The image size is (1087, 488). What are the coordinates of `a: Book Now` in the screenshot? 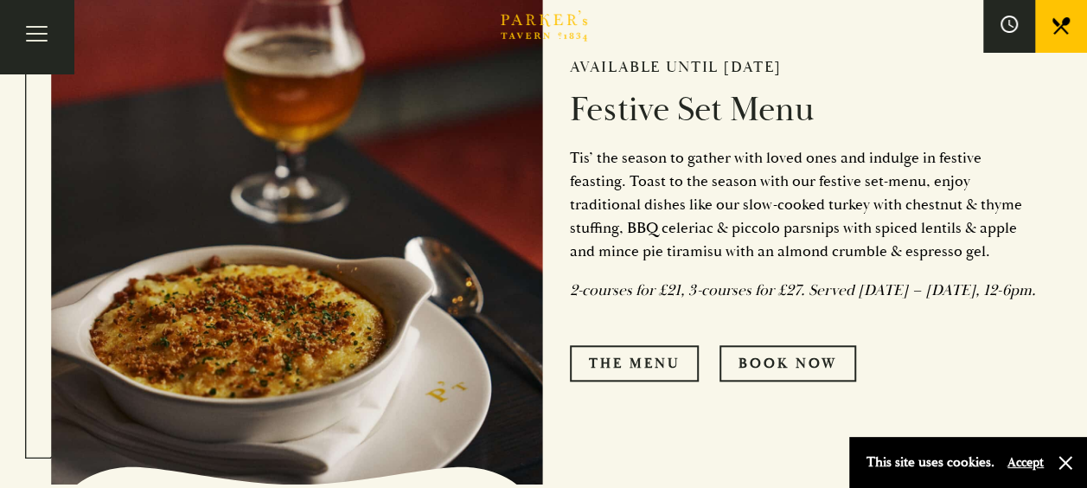 It's located at (788, 363).